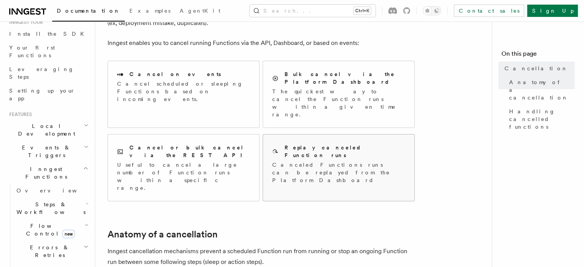 This screenshot has height=267, width=584. Describe the element at coordinates (183, 176) in the screenshot. I see `p: Useful to cancel a large number of Function runs within a specific range.` at that location.